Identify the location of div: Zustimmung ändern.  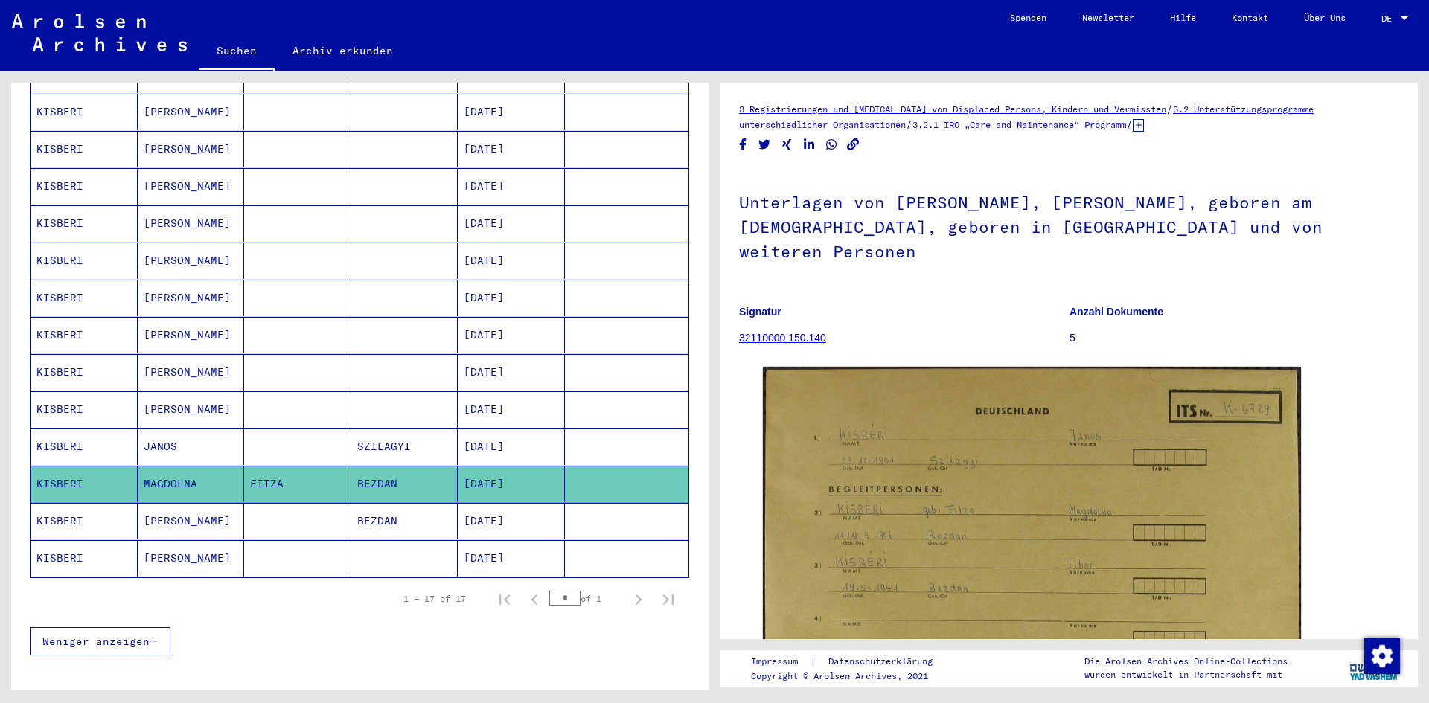
(1382, 656).